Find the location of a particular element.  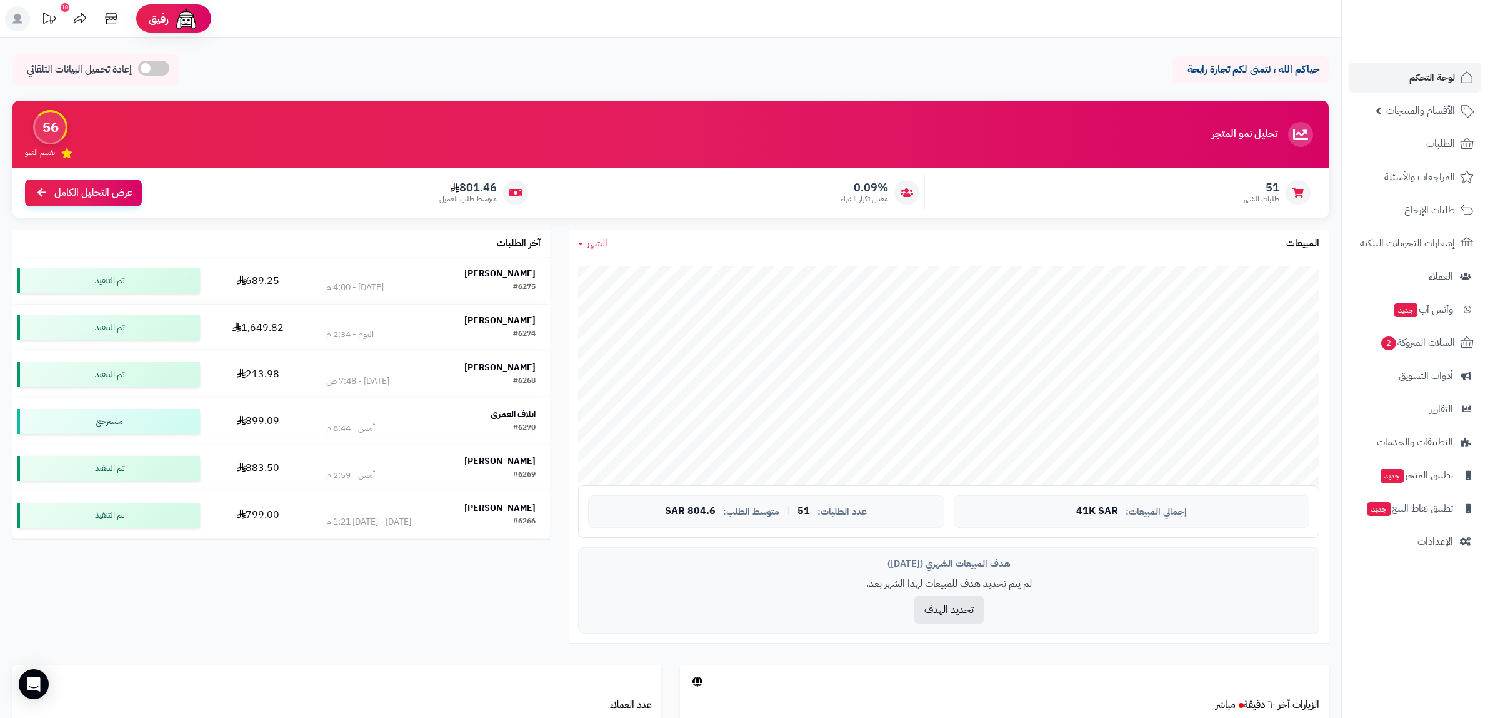

a: الإعدادات is located at coordinates (1415, 541).